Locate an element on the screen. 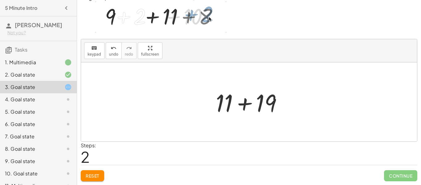 This screenshot has height=185, width=421. button: redoredo is located at coordinates (129, 51).